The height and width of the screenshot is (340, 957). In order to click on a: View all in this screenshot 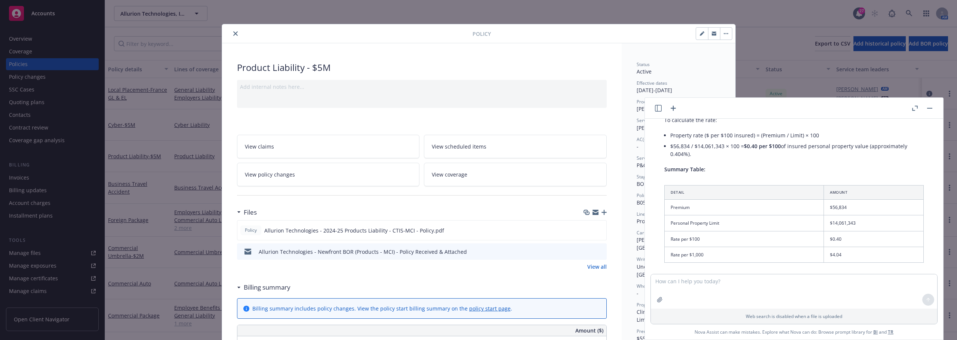, I will do `click(597, 267)`.